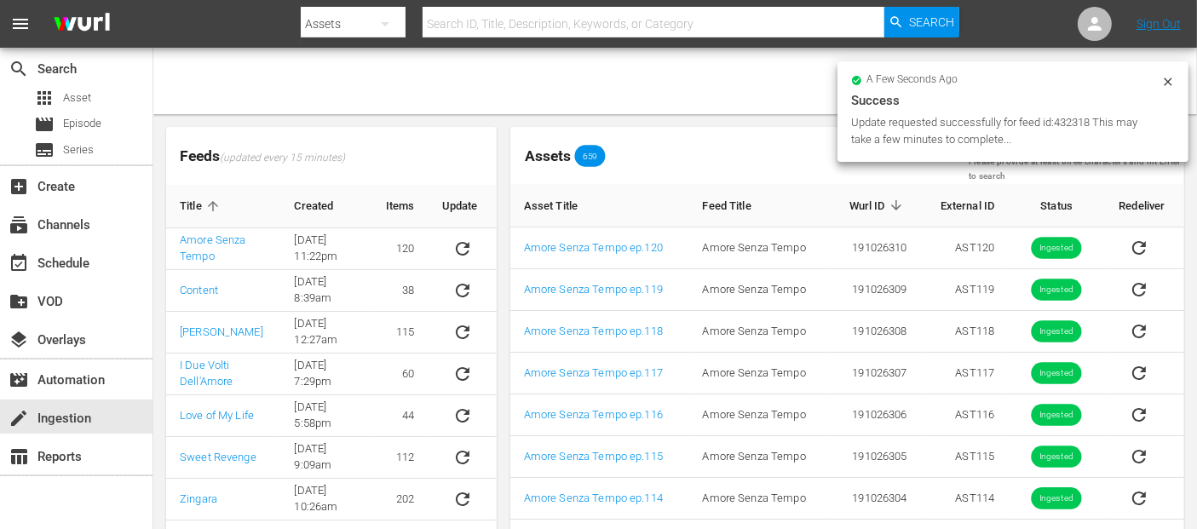 This screenshot has width=1197, height=529. Describe the element at coordinates (199, 498) in the screenshot. I see `a: Zingara` at that location.